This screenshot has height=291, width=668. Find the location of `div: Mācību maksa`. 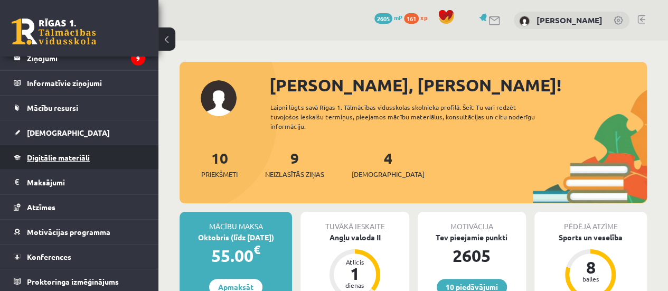

div: Mācību maksa is located at coordinates (235, 222).